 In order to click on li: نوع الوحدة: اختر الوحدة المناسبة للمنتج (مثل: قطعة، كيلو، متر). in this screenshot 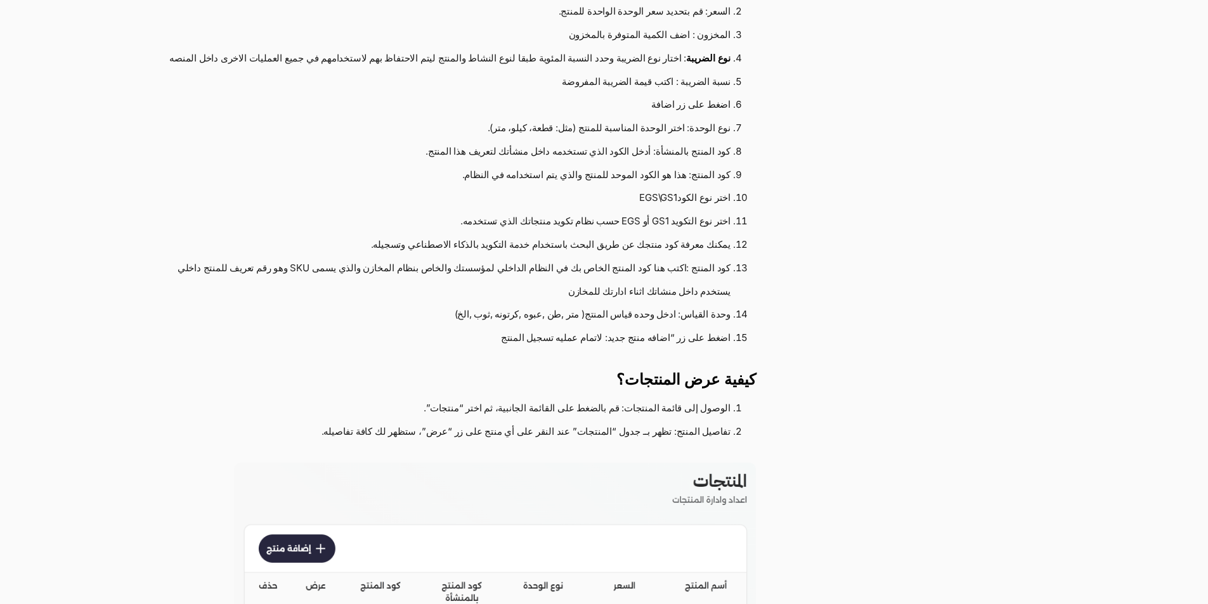, I will do `click(439, 128)`.